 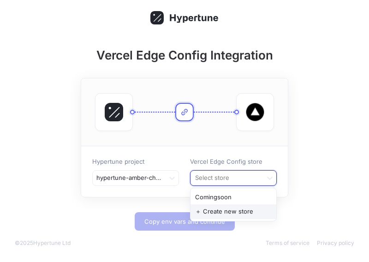 I want to click on p: Hypertune project, so click(x=136, y=162).